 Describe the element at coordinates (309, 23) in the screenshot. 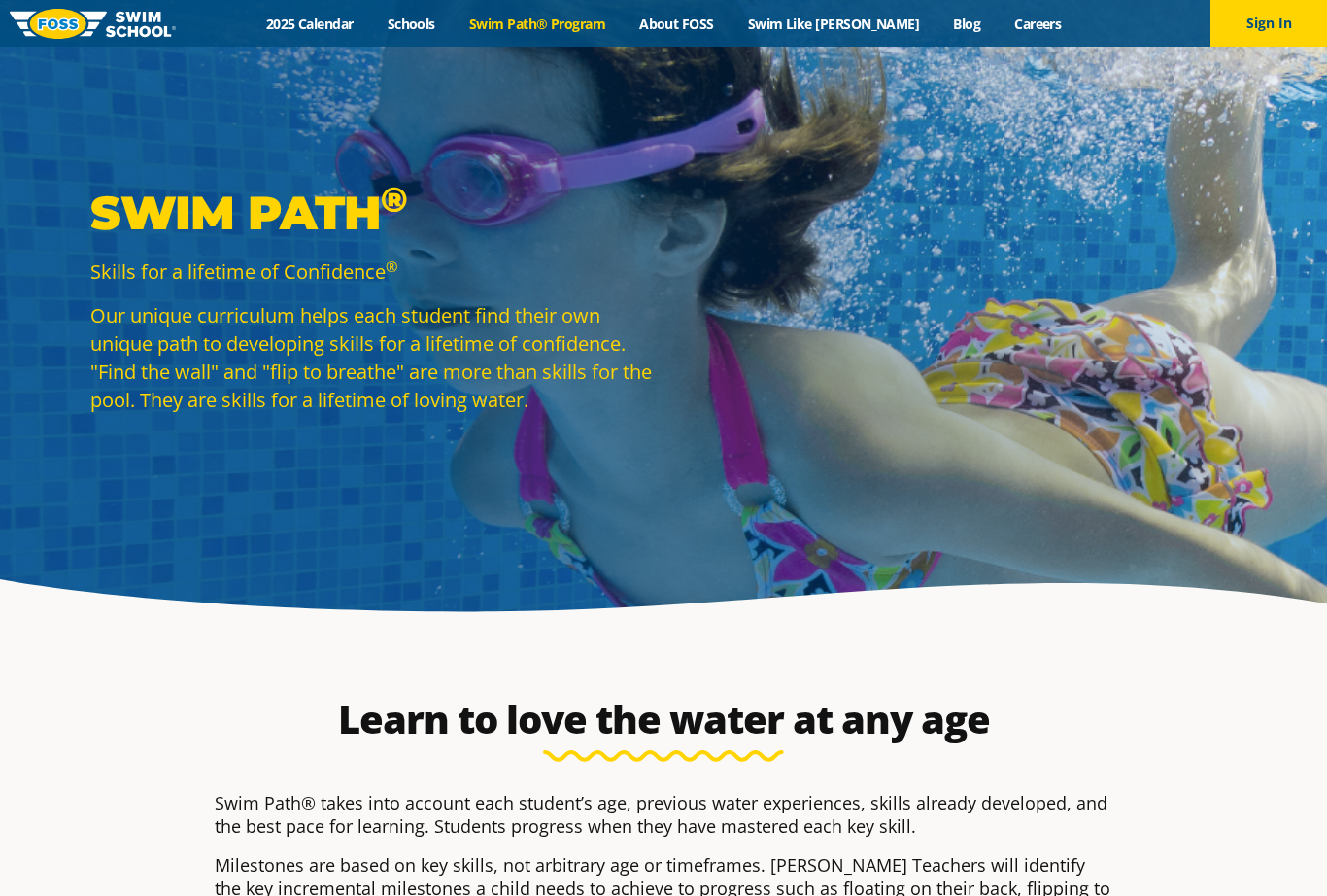

I see `a: 2025 Calendar` at that location.